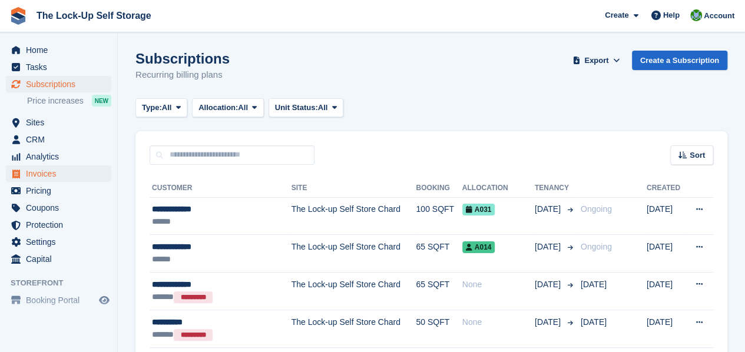  Describe the element at coordinates (671, 15) in the screenshot. I see `span: Help` at that location.